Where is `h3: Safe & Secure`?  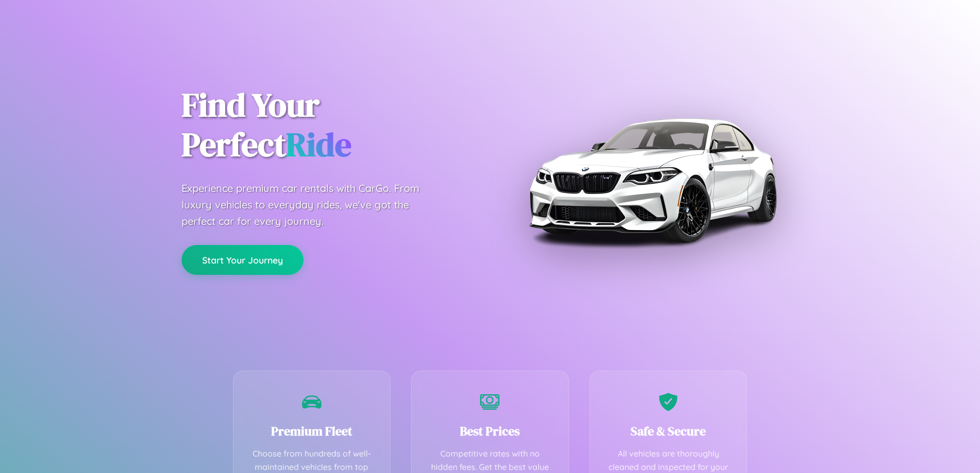
h3: Safe & Secure is located at coordinates (668, 431).